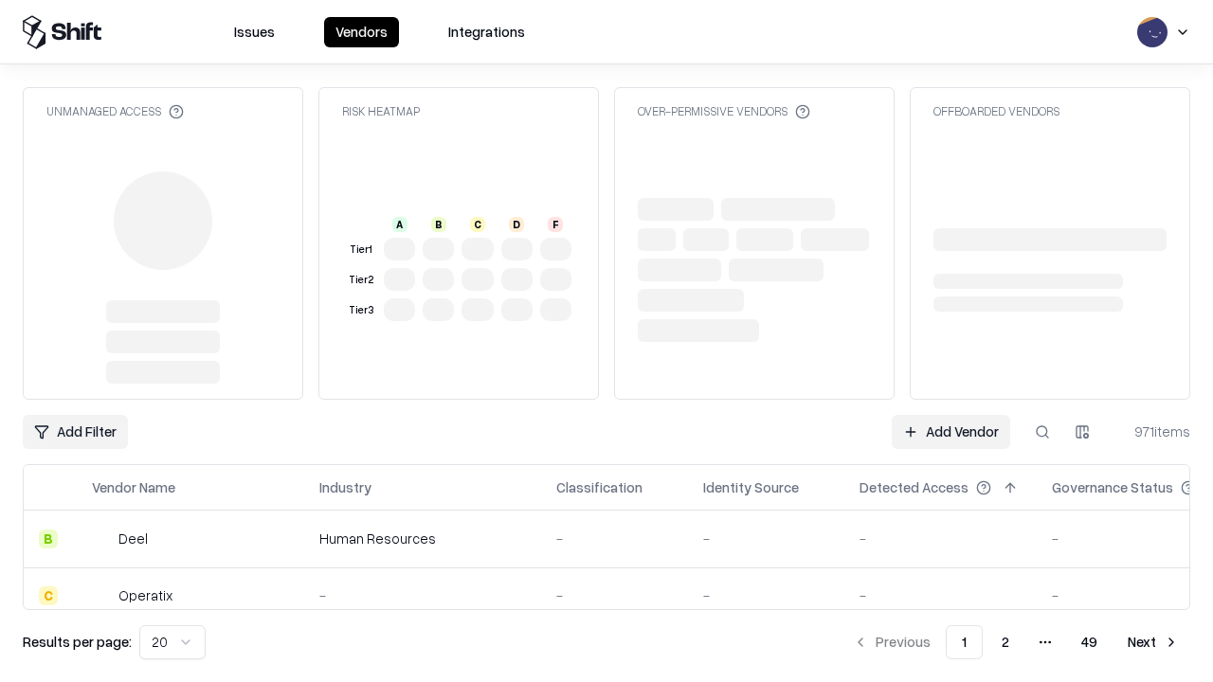 This screenshot has width=1213, height=682. Describe the element at coordinates (951, 432) in the screenshot. I see `a: Add Vendor` at that location.